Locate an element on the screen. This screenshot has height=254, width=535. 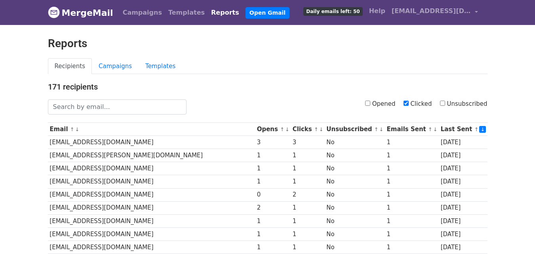
th: Clicks is located at coordinates (308, 129).